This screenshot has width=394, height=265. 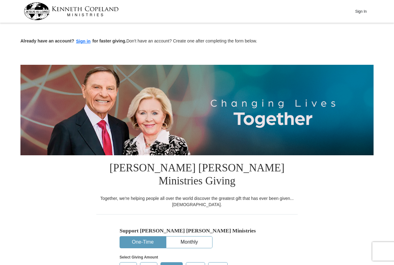 I want to click on button: Sign In, so click(x=361, y=11).